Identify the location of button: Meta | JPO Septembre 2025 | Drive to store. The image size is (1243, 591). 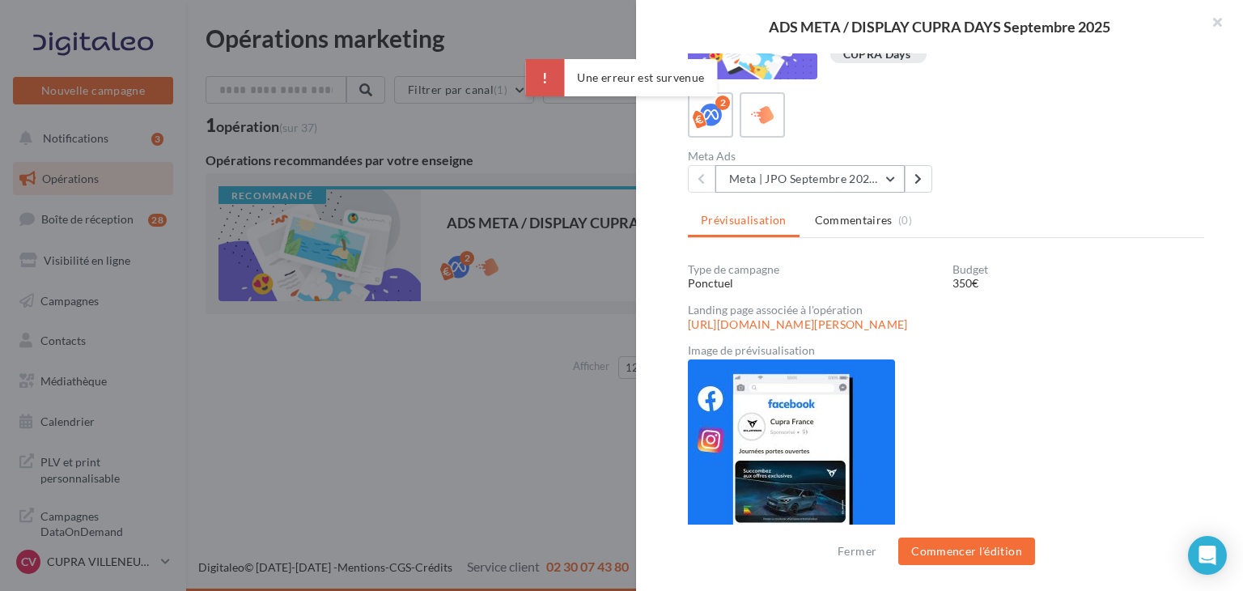
(810, 179).